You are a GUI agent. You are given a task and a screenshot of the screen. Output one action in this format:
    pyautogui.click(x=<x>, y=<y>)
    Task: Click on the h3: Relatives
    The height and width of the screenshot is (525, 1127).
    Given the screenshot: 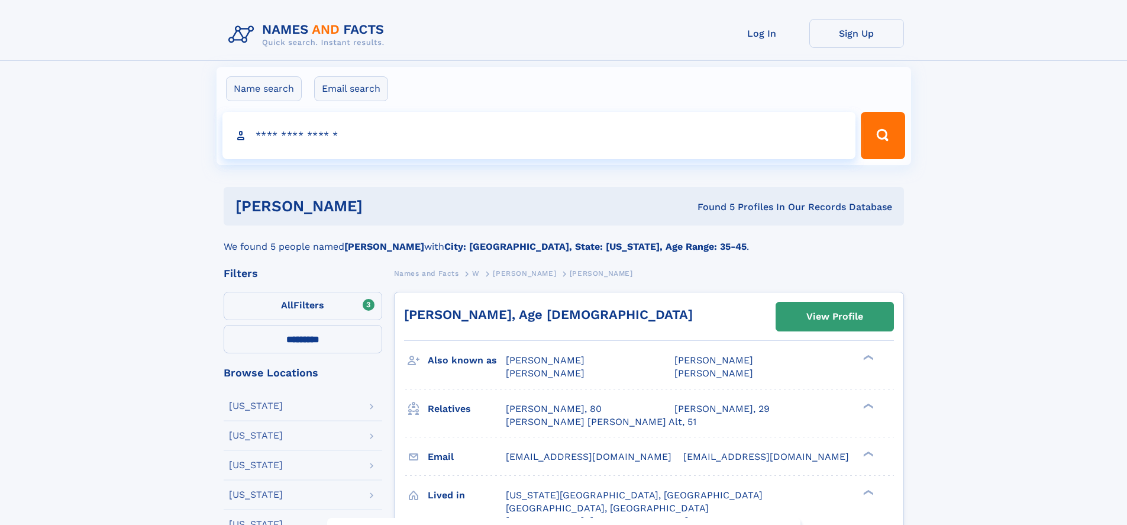 What is the action you would take?
    pyautogui.click(x=467, y=409)
    